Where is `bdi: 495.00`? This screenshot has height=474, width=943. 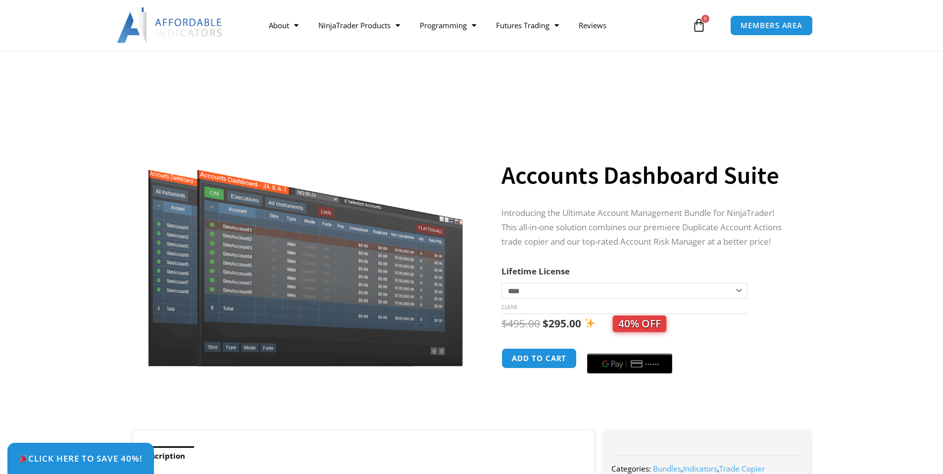
bdi: 495.00 is located at coordinates (521, 323).